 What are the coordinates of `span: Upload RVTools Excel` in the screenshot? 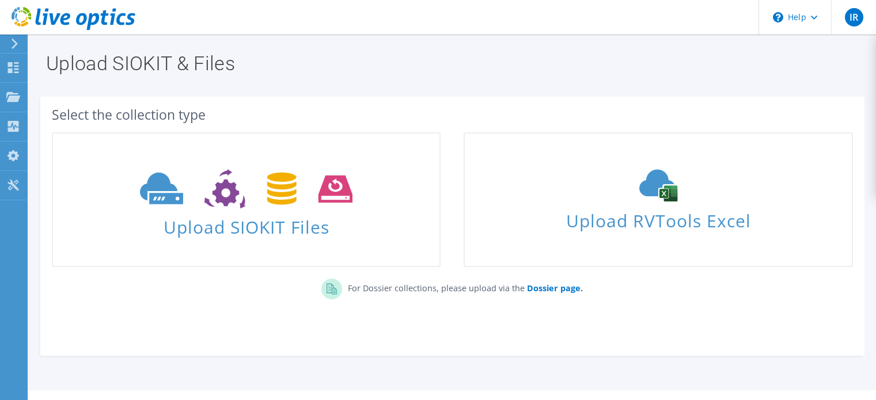 It's located at (658, 218).